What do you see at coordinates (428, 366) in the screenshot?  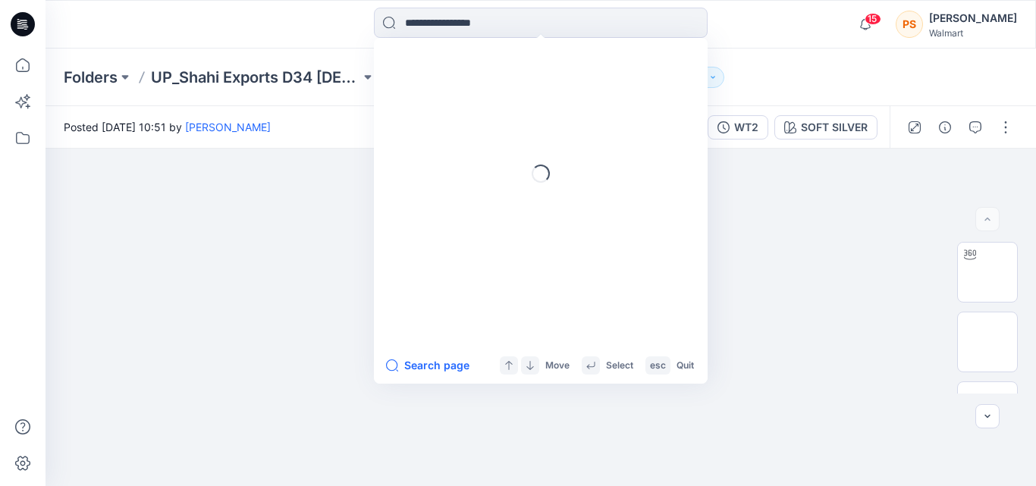 I see `button: Search page` at bounding box center [428, 366].